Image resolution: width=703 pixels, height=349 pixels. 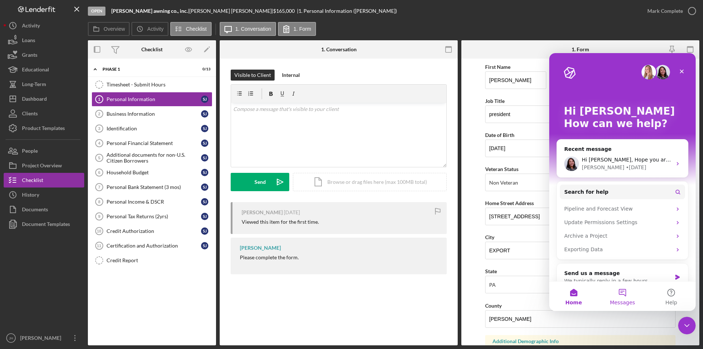 What do you see at coordinates (42, 166) in the screenshot?
I see `div: Project Overview` at bounding box center [42, 166].